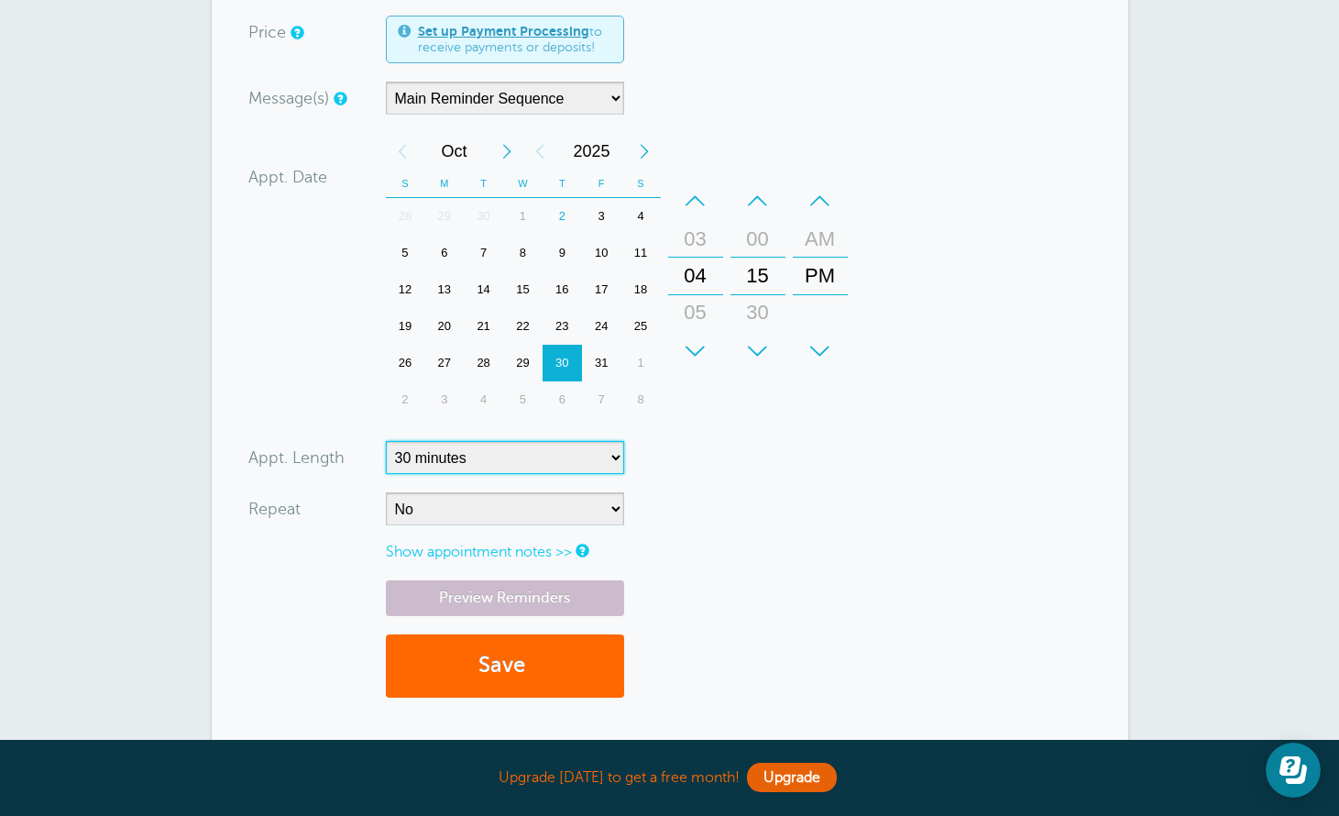 This screenshot has width=1339, height=816. I want to click on label: Appt. Length, so click(296, 457).